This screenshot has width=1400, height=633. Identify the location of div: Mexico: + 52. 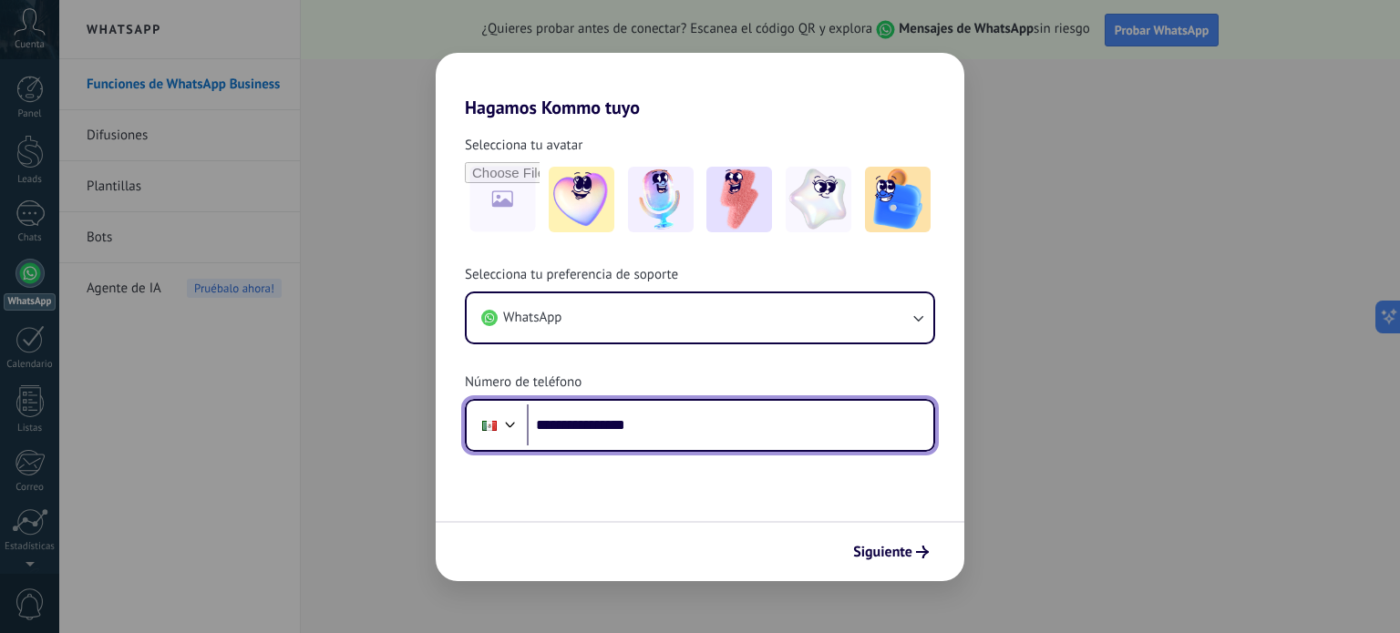
(489, 426).